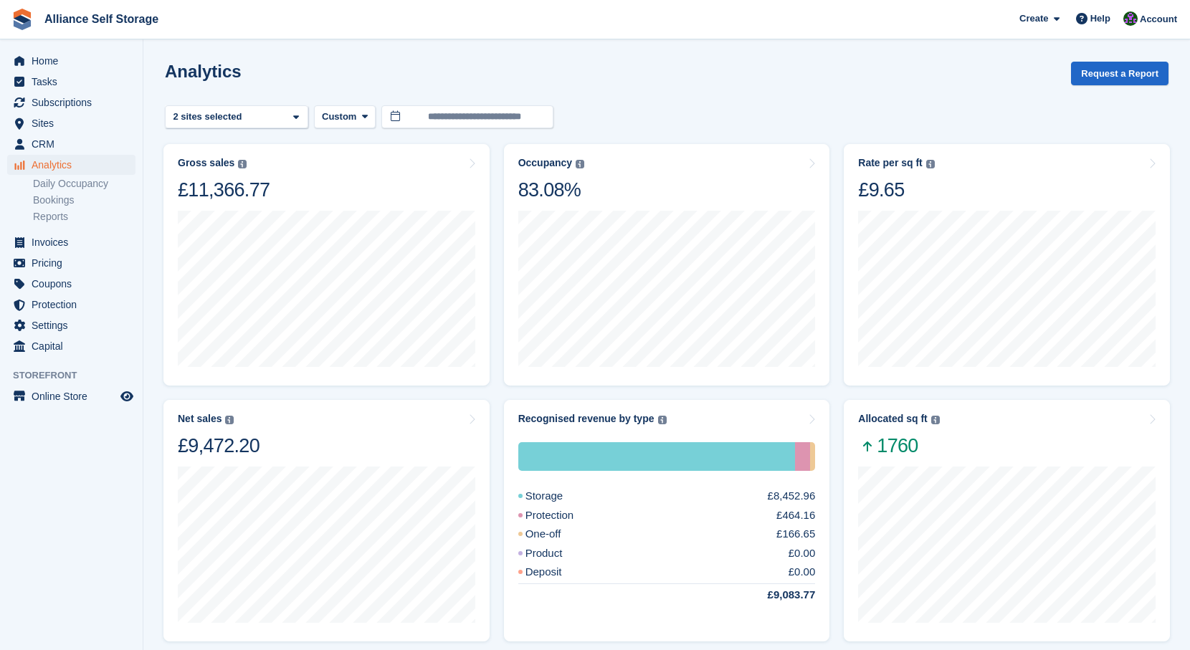  Describe the element at coordinates (558, 553) in the screenshot. I see `div: Product` at that location.